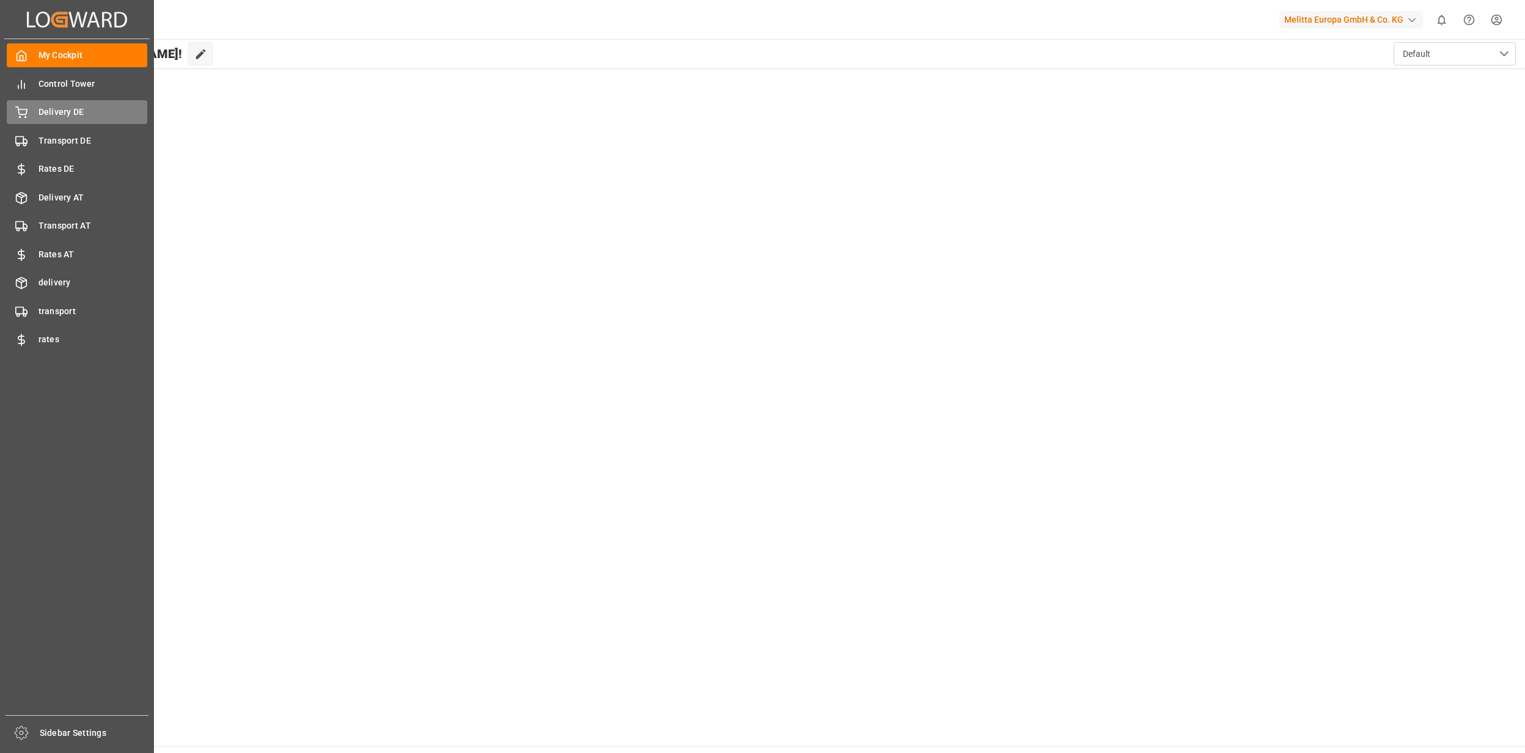  Describe the element at coordinates (1454, 54) in the screenshot. I see `button: open menu` at that location.